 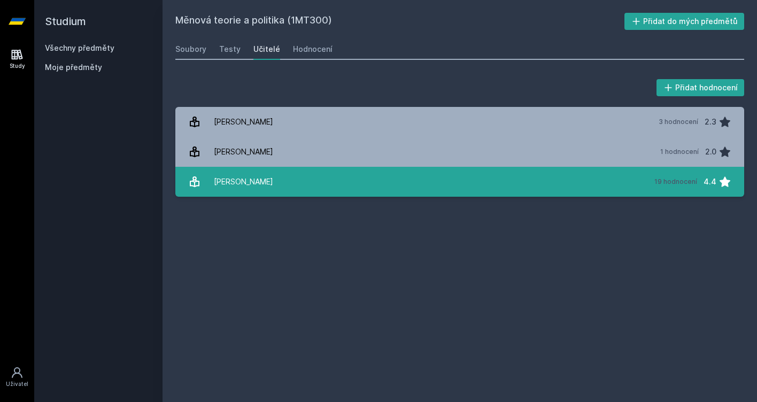 I want to click on div: Učitelé, so click(x=267, y=49).